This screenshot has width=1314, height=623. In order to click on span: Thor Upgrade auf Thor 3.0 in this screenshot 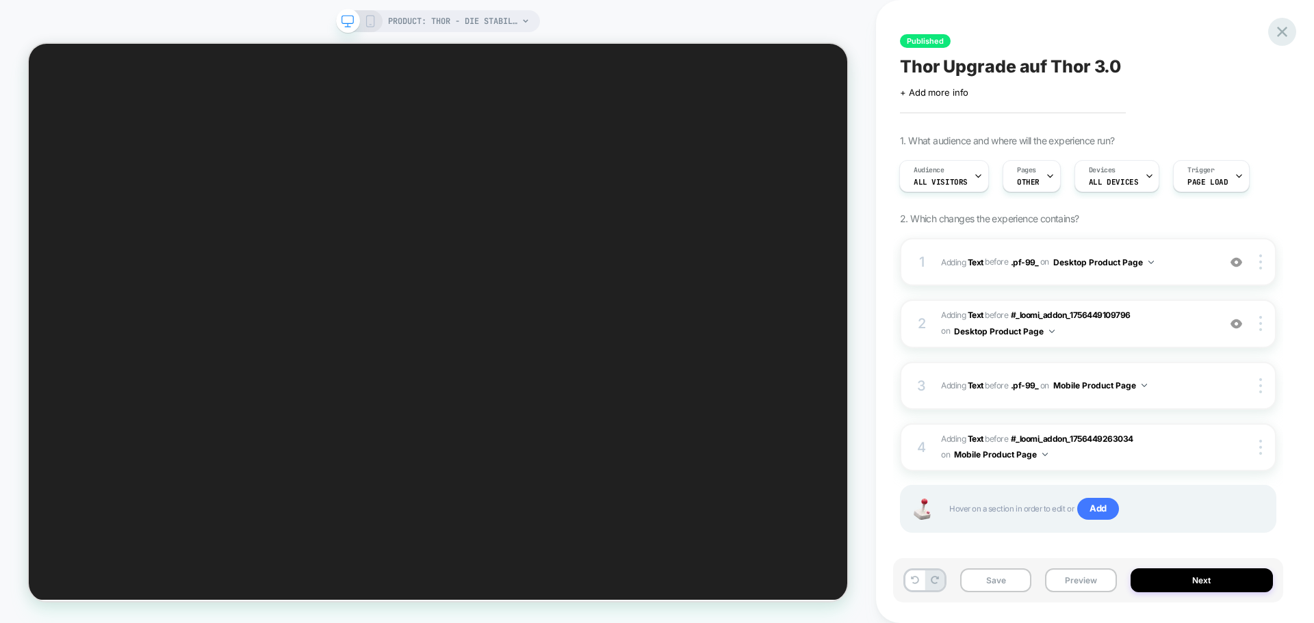, I will do `click(1010, 66)`.